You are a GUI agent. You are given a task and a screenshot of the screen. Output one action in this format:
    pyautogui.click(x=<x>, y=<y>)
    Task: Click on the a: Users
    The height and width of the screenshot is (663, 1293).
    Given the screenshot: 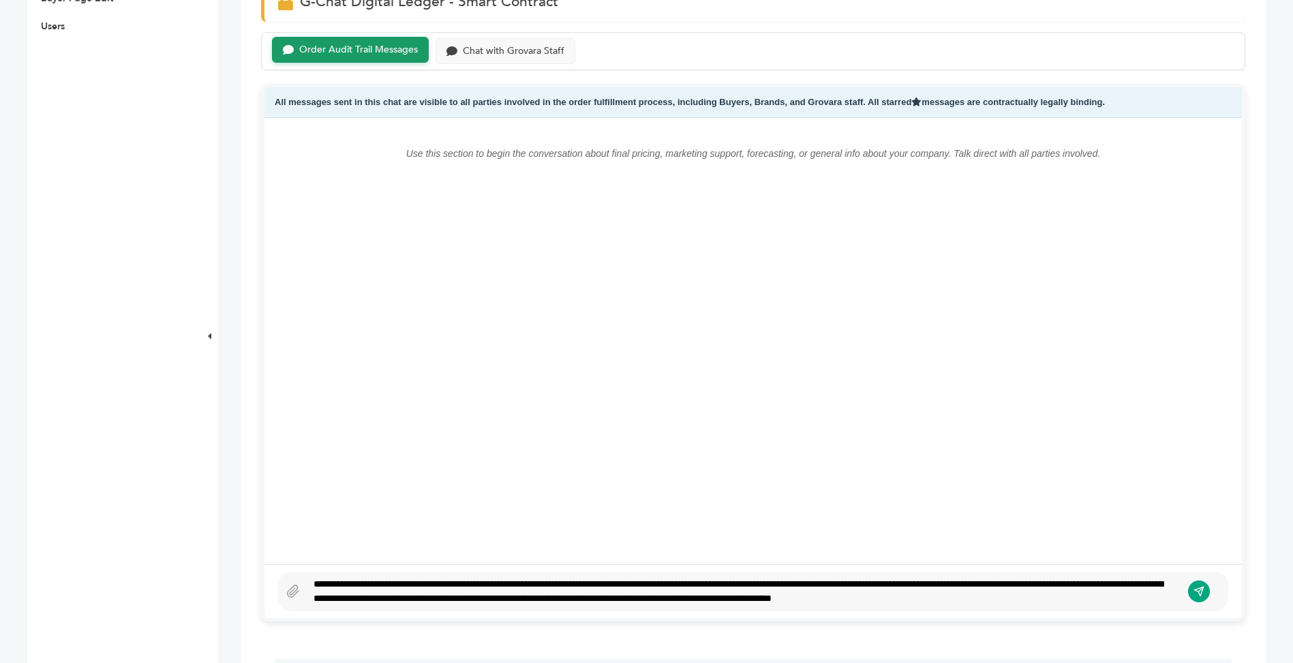 What is the action you would take?
    pyautogui.click(x=52, y=26)
    